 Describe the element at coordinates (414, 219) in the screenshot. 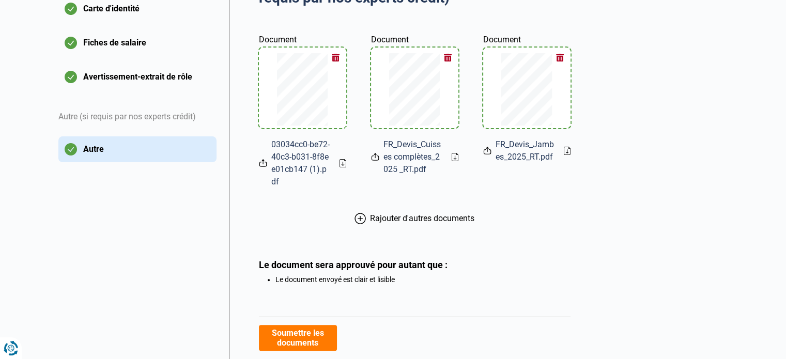

I see `button: Rajouter d'autres documents` at that location.